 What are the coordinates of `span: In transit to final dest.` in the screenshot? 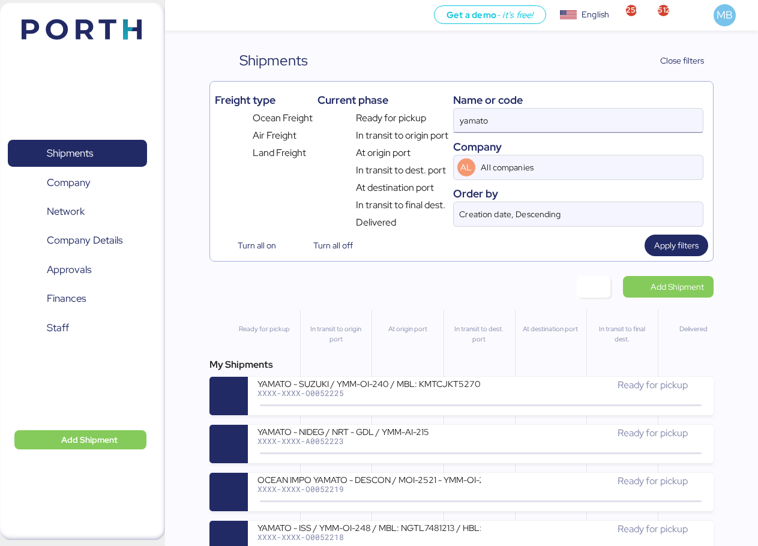 It's located at (400, 205).